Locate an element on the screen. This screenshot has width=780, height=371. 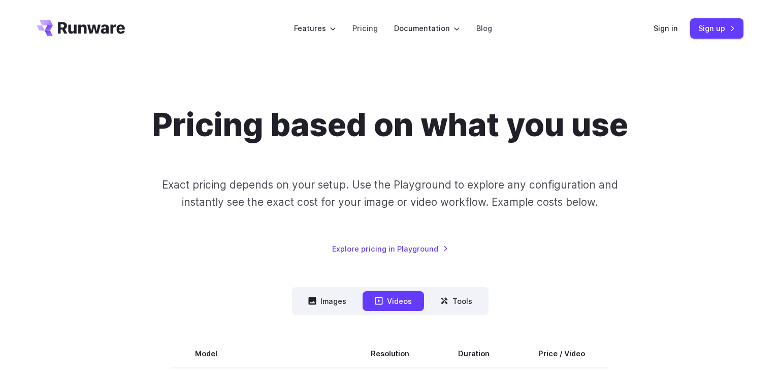
label: Documentation is located at coordinates (427, 28).